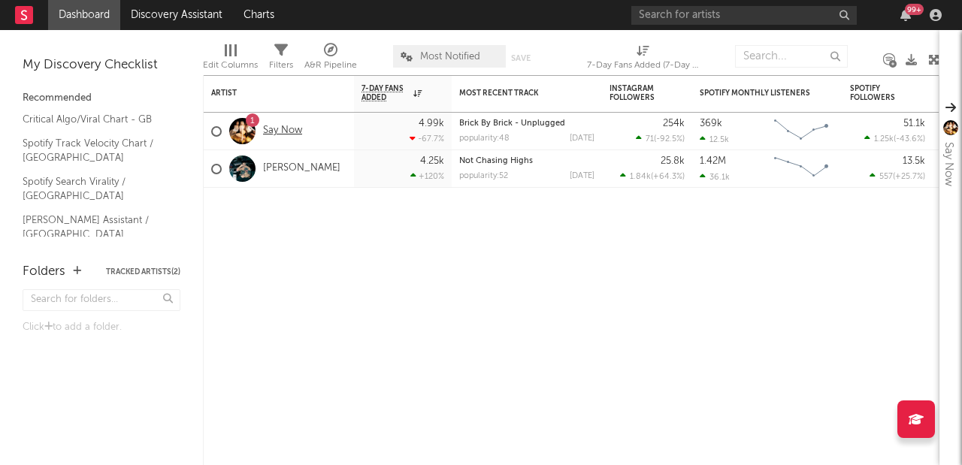 This screenshot has width=962, height=465. Describe the element at coordinates (650, 139) in the screenshot. I see `span: 71` at that location.